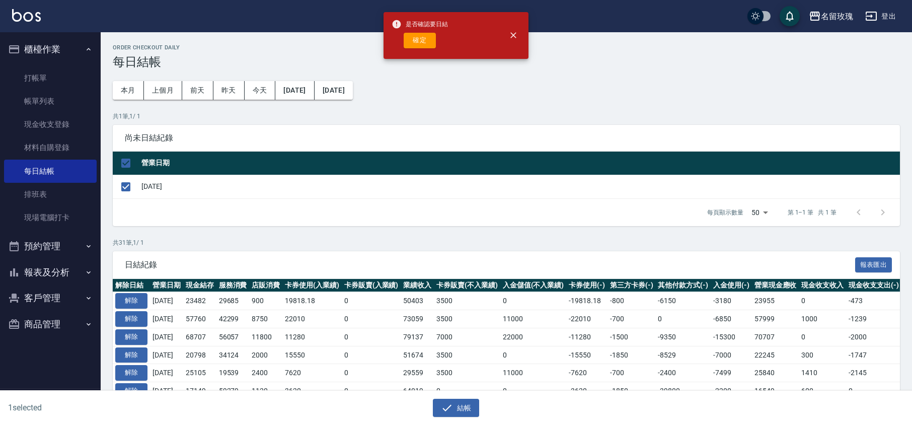 Image resolution: width=912 pixels, height=425 pixels. I want to click on button: 客戶管理, so click(50, 298).